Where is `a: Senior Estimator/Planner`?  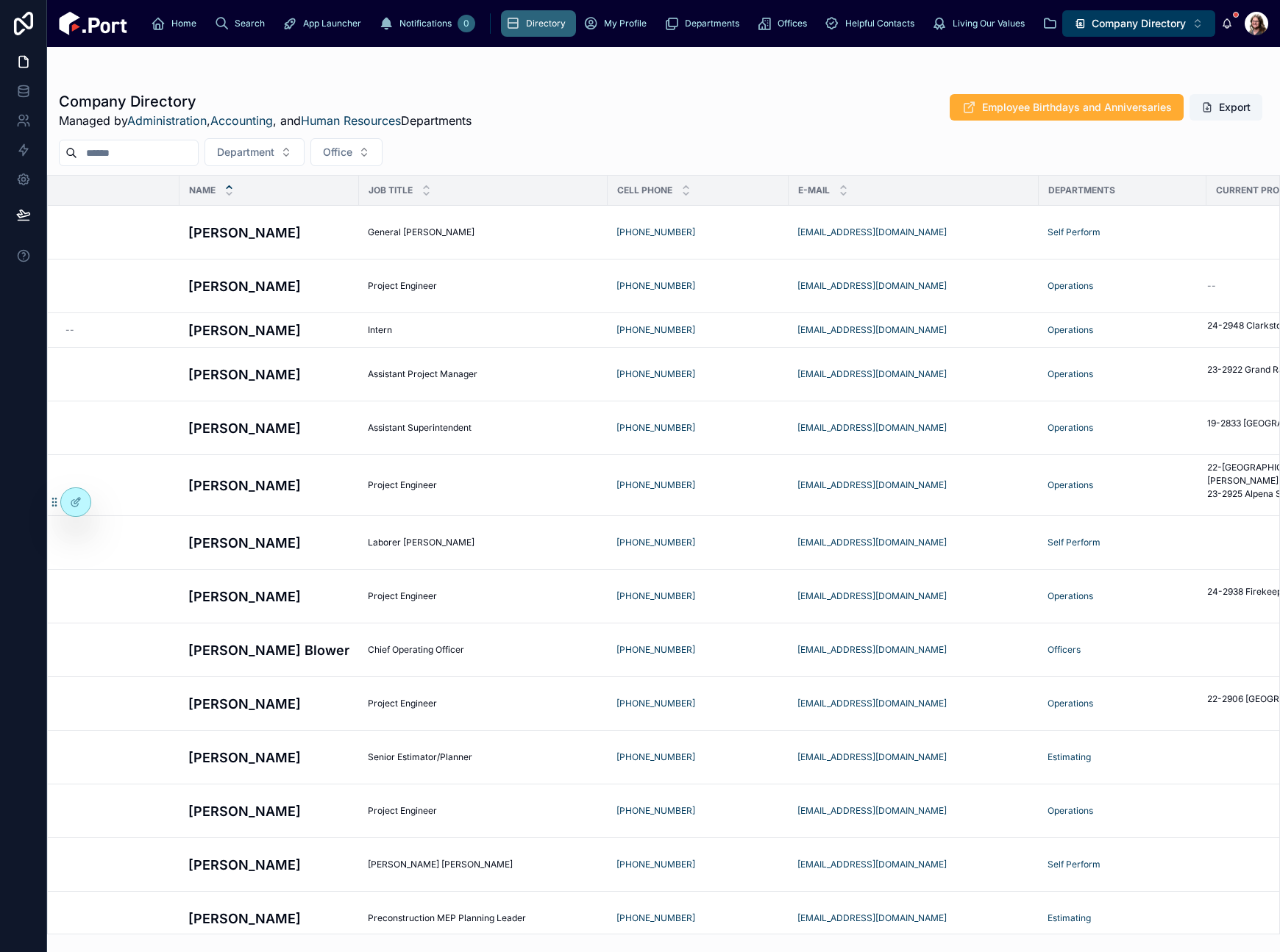
a: Senior Estimator/Planner is located at coordinates (483, 758).